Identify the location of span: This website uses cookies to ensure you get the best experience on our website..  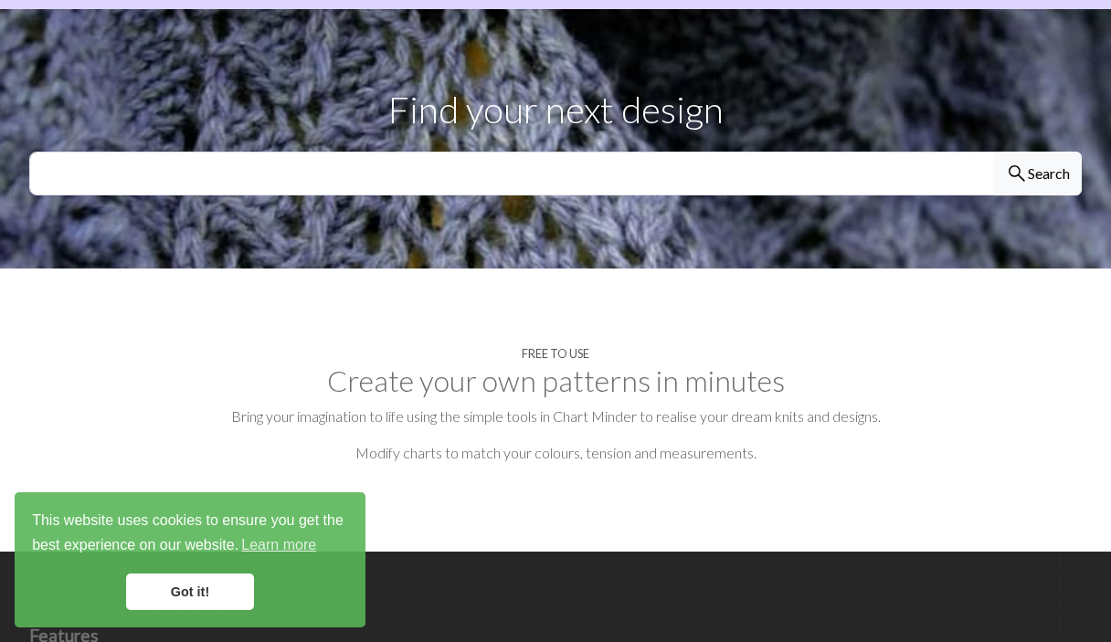
(190, 534).